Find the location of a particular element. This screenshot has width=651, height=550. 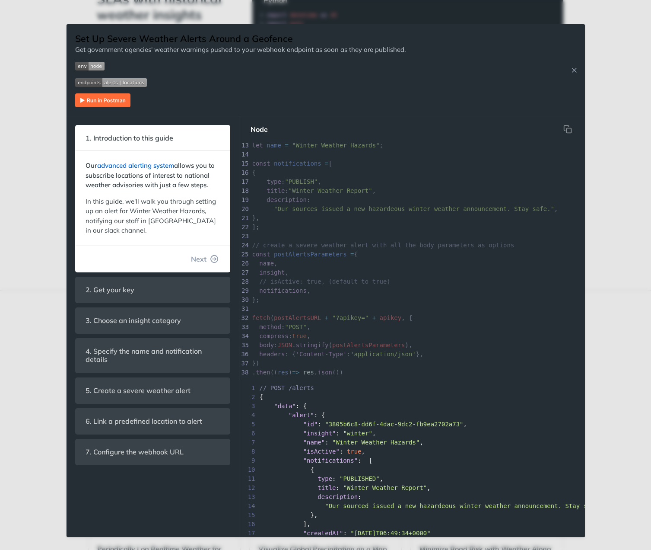

button: Node is located at coordinates (259, 129).